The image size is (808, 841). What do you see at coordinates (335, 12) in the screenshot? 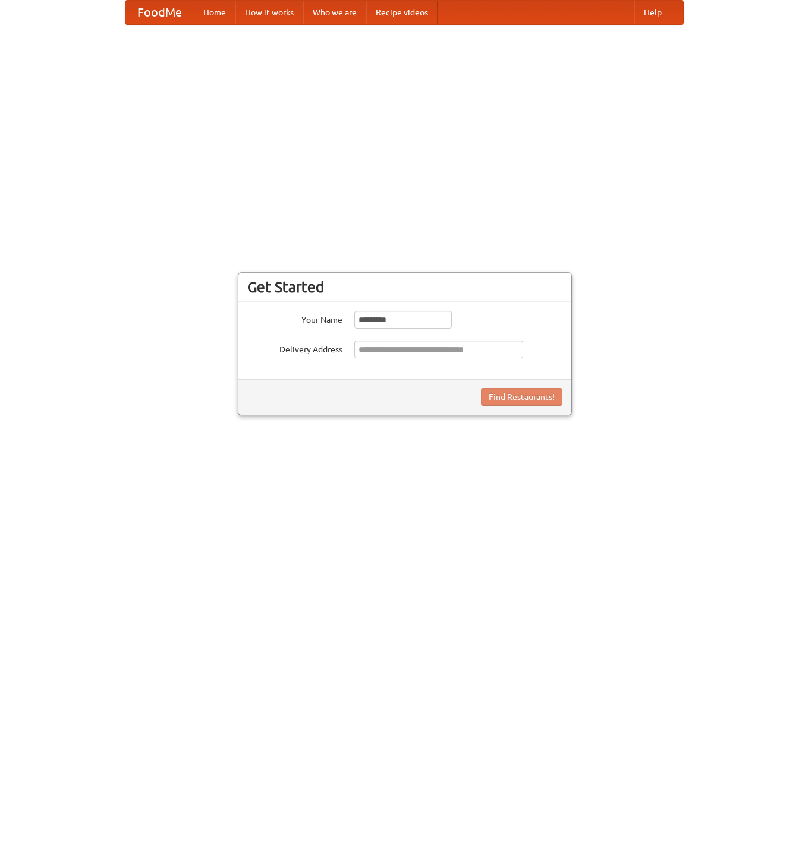
I see `a: Who we are` at bounding box center [335, 12].